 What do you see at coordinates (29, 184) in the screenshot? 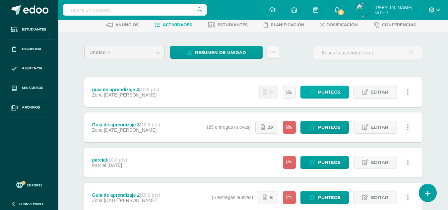
I see `a: Soporte` at bounding box center [29, 184].